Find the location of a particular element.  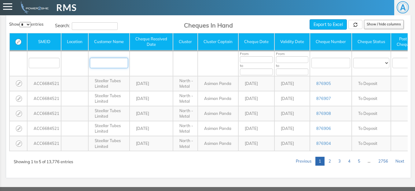

input: Search: is located at coordinates (95, 26).